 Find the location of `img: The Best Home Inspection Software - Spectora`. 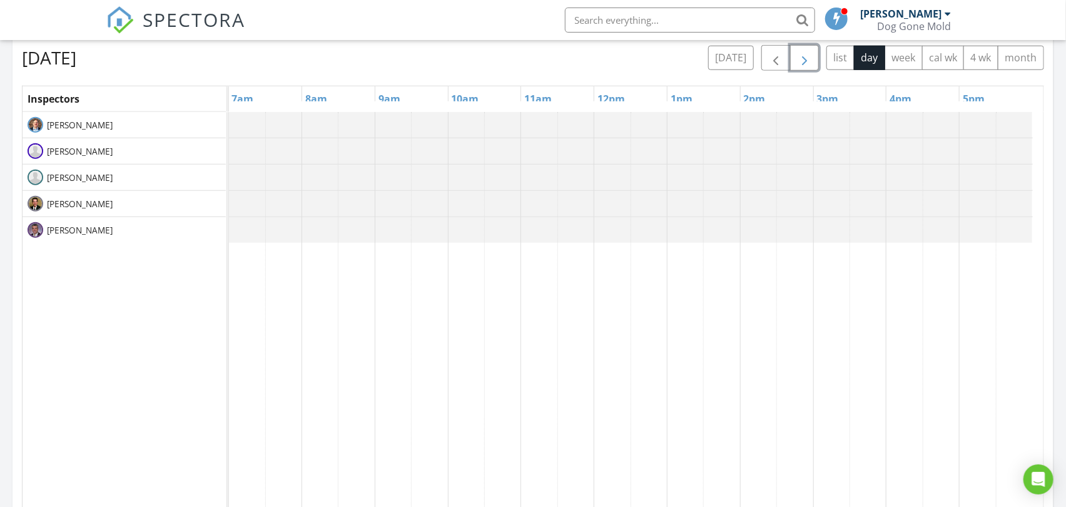

img: The Best Home Inspection Software - Spectora is located at coordinates (120, 20).